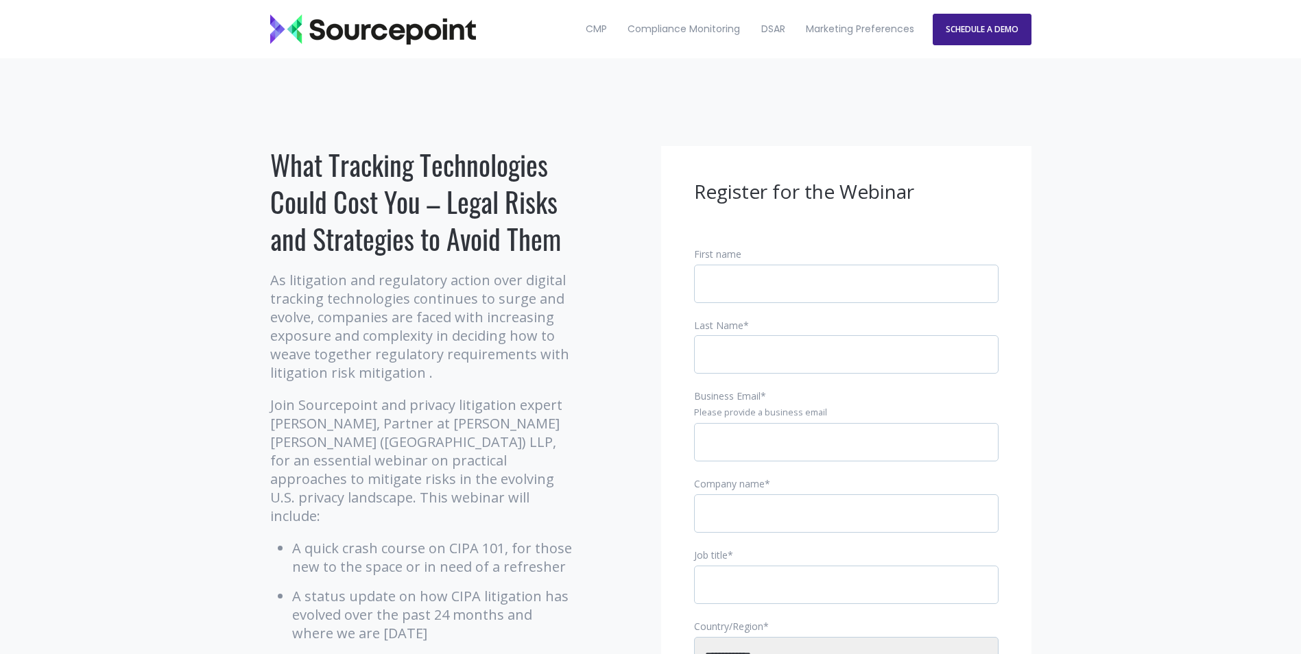 The height and width of the screenshot is (654, 1301). Describe the element at coordinates (846, 413) in the screenshot. I see `legend: Please provide a business email` at that location.